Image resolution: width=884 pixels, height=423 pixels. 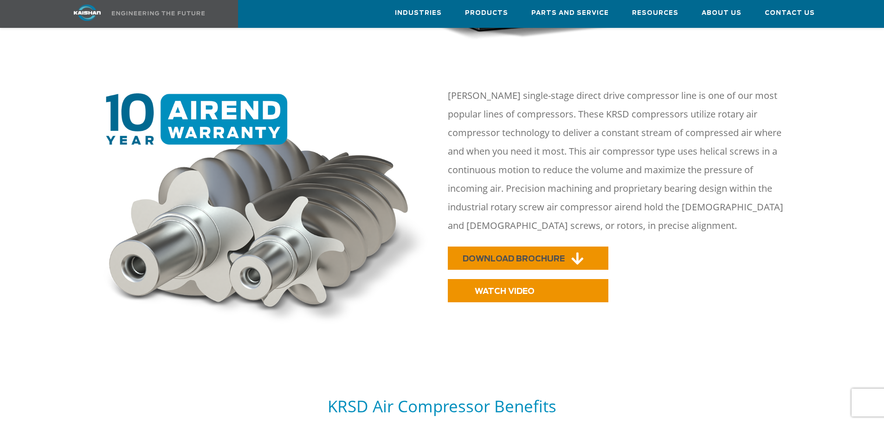 I want to click on img: kaishan logo, so click(x=87, y=13).